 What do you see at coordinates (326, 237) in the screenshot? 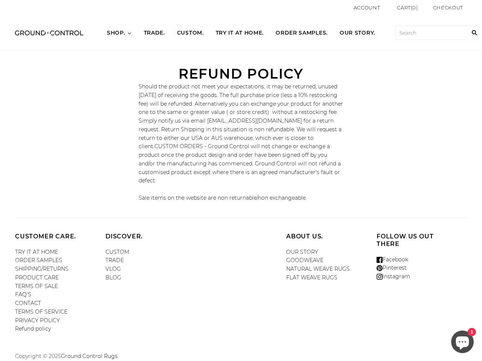
I see `h4: ABOUT US.` at bounding box center [326, 237].